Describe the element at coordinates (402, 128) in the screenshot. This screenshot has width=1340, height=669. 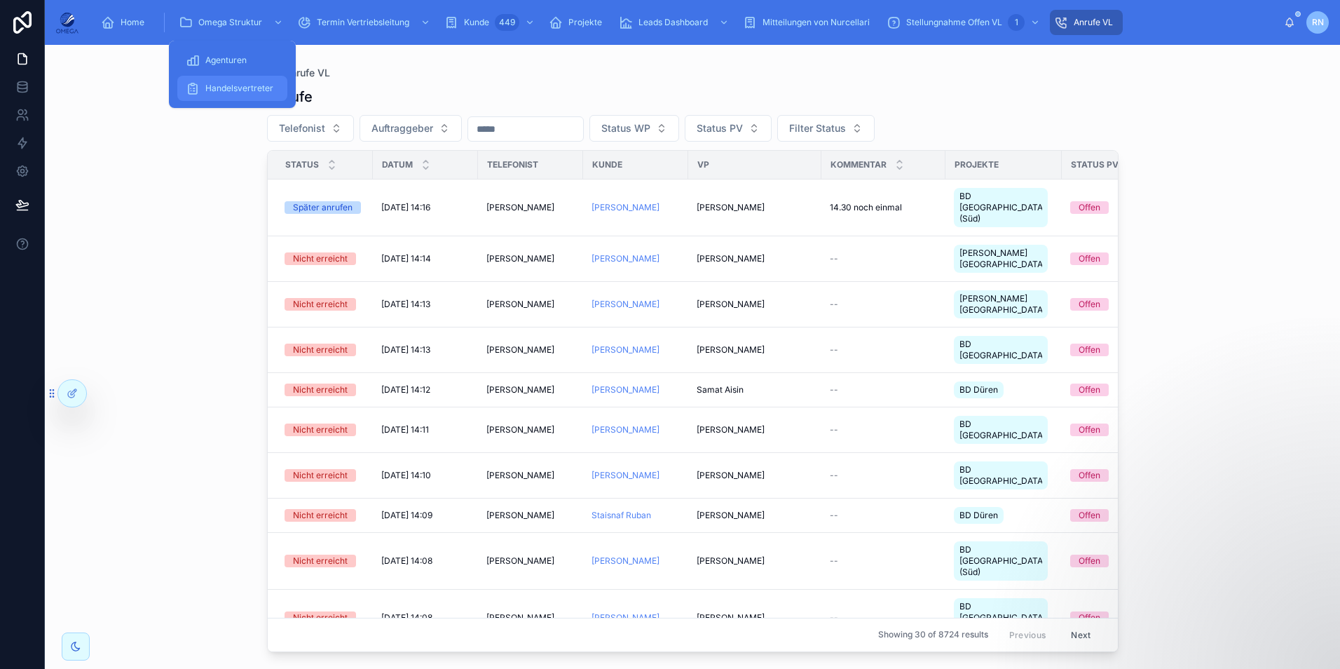
I see `span: Auftraggeber` at that location.